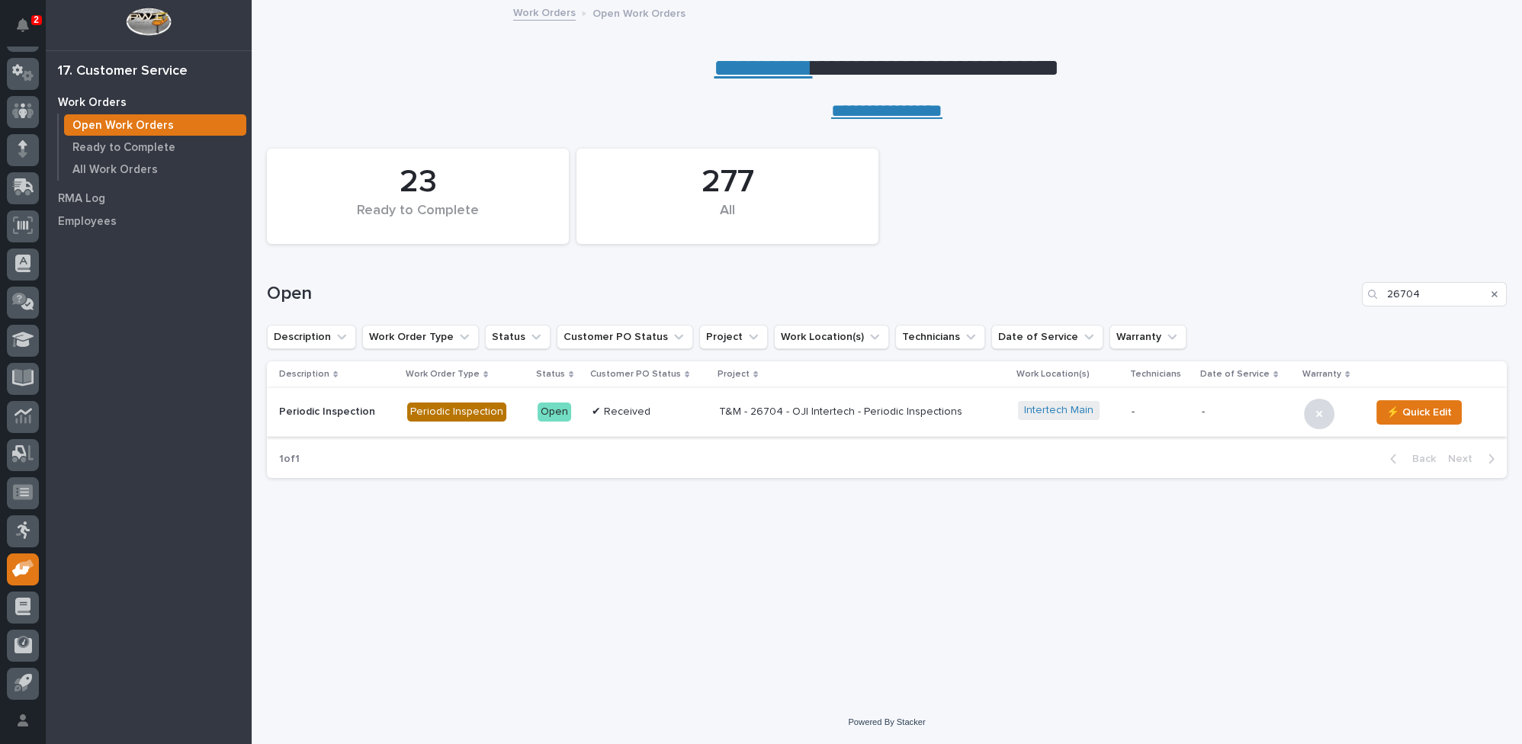 The height and width of the screenshot is (744, 1522). Describe the element at coordinates (1464, 459) in the screenshot. I see `span: Next` at that location.